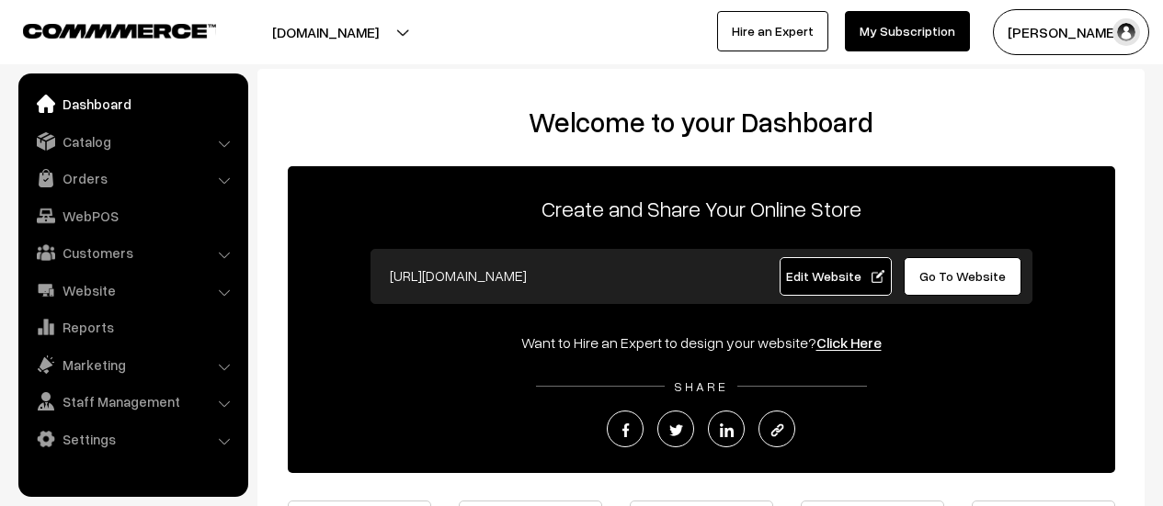  I want to click on a: Orders, so click(132, 178).